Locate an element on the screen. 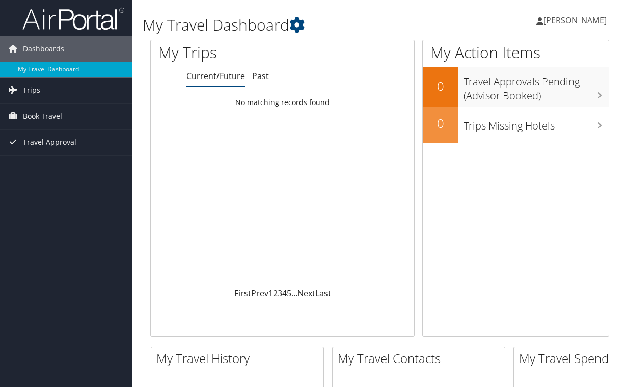 Image resolution: width=627 pixels, height=387 pixels. a: 5 is located at coordinates (289, 293).